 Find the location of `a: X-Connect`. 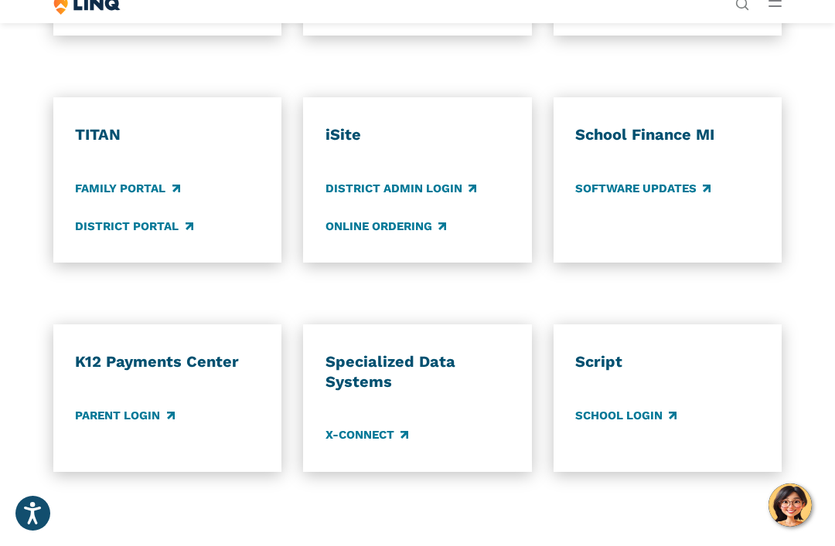

a: X-Connect is located at coordinates (366, 436).